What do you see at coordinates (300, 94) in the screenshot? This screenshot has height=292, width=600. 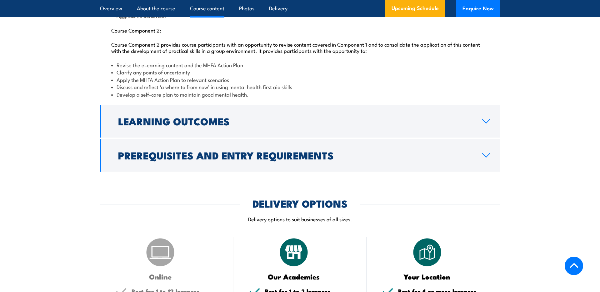 I see `li: Develop a self-care plan to maintain good mental health.` at bounding box center [300, 94].